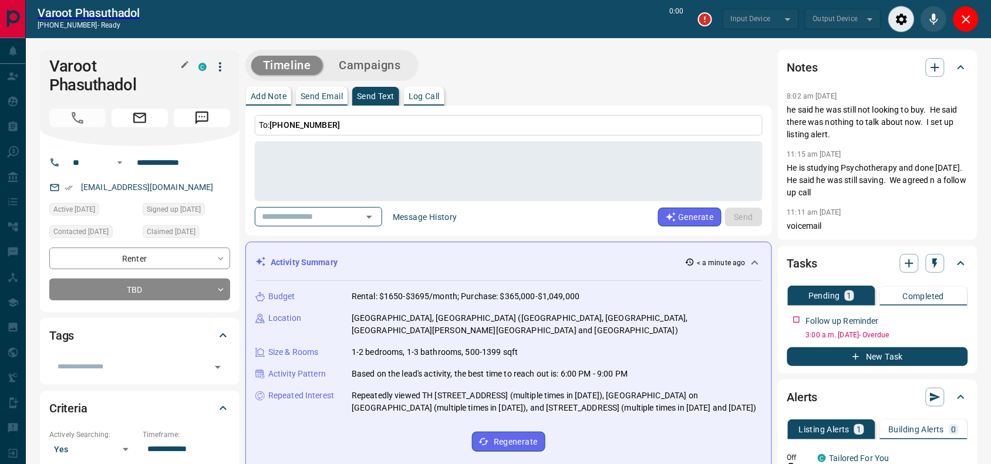 The height and width of the screenshot is (464, 991). Describe the element at coordinates (93, 211) in the screenshot. I see `div: Mon Sep 29 2025` at that location.